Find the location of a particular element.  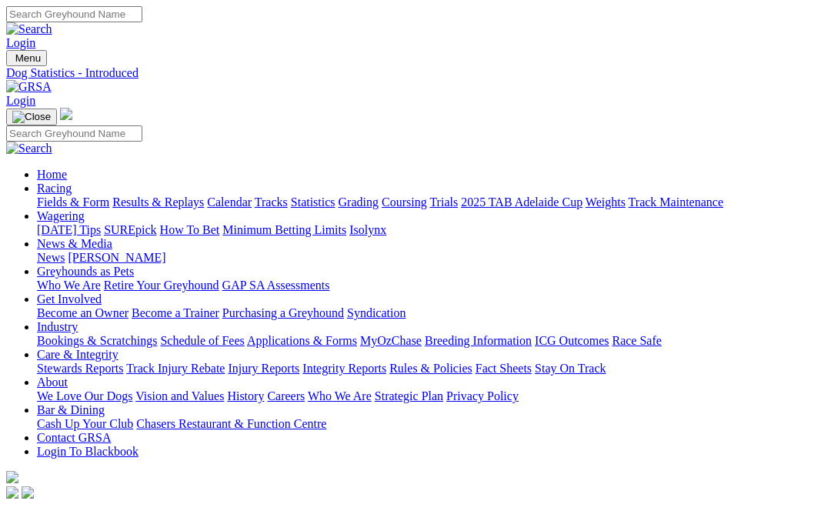

a: Home is located at coordinates (52, 174).